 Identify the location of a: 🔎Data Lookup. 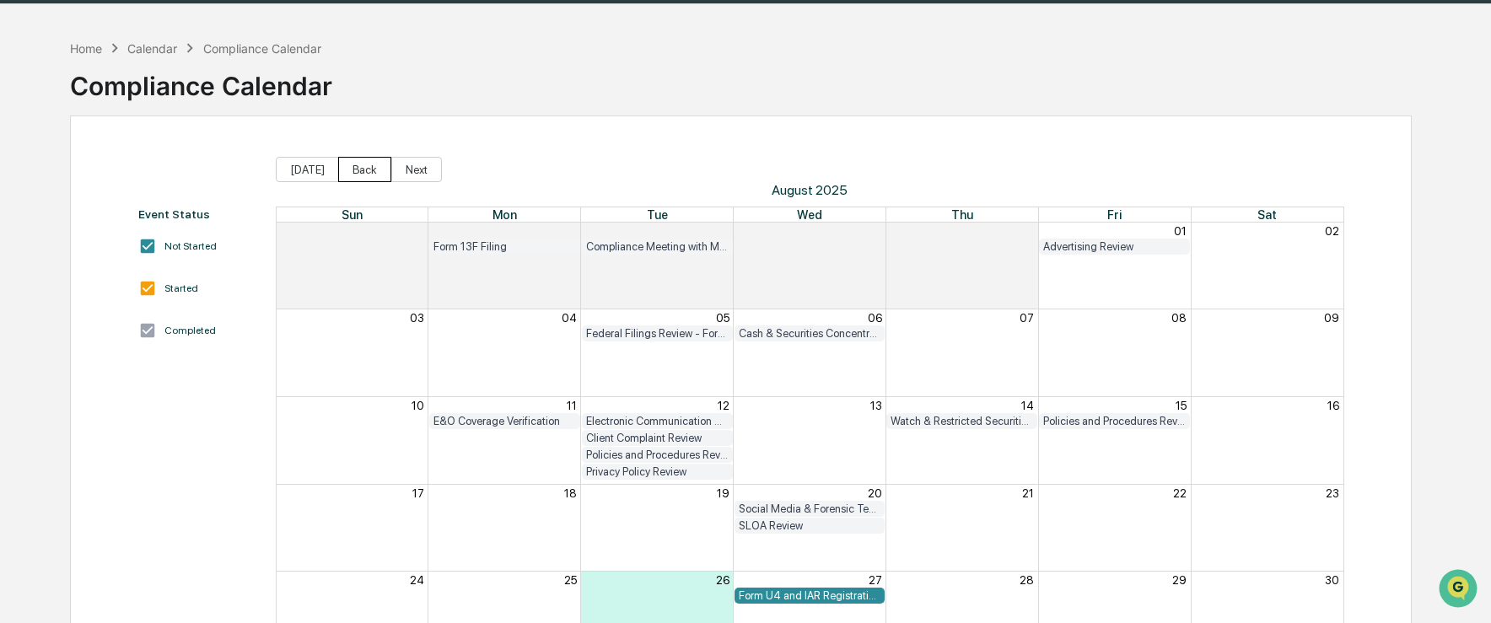
(62, 253).